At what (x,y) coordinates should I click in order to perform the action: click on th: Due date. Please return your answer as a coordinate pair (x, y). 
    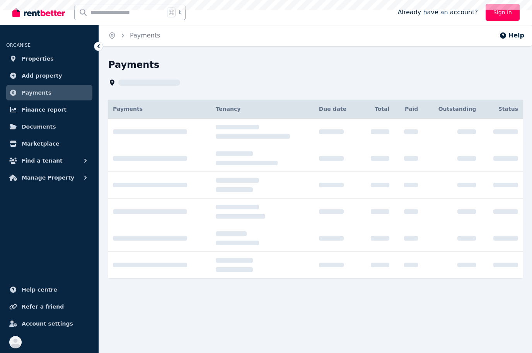
    Looking at the image, I should click on (337, 109).